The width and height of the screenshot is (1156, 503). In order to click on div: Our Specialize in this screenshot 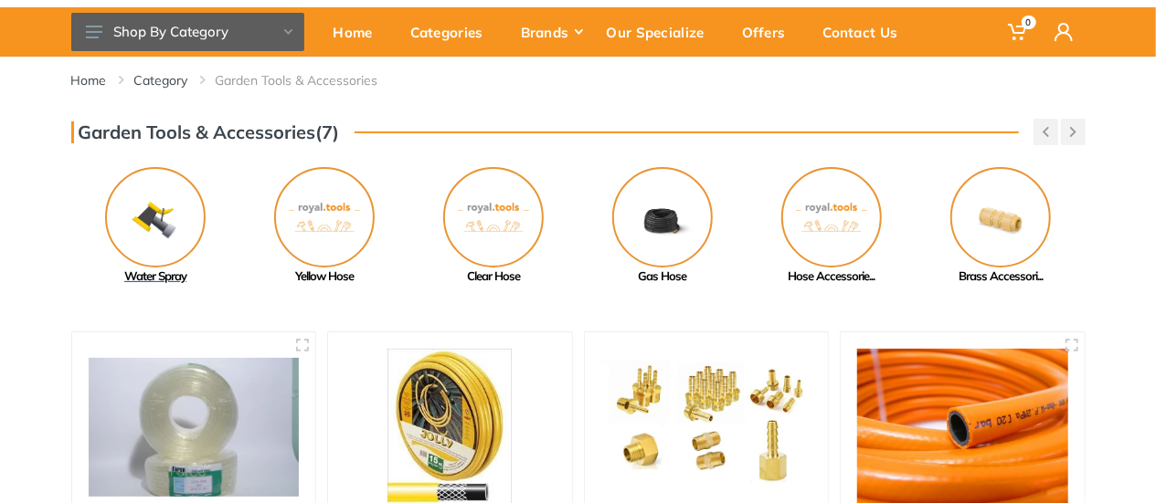, I will do `click(661, 32)`.